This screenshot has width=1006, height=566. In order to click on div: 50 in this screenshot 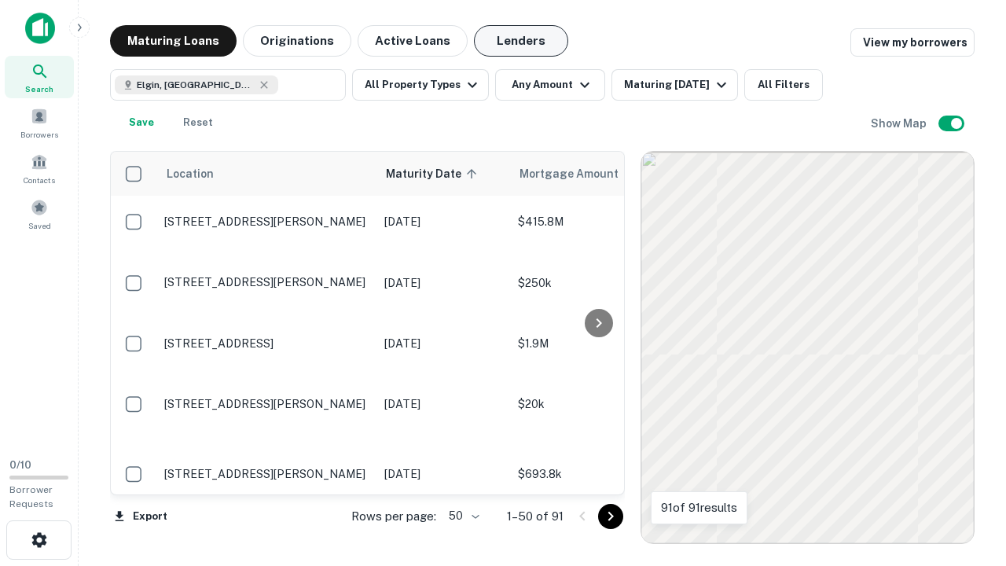, I will do `click(462, 516)`.